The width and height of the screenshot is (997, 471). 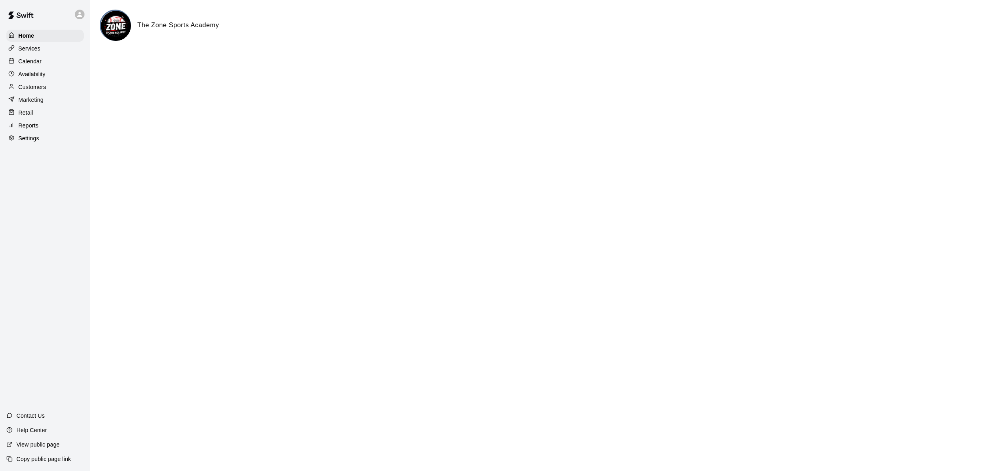 What do you see at coordinates (31, 100) in the screenshot?
I see `p: Marketing` at bounding box center [31, 100].